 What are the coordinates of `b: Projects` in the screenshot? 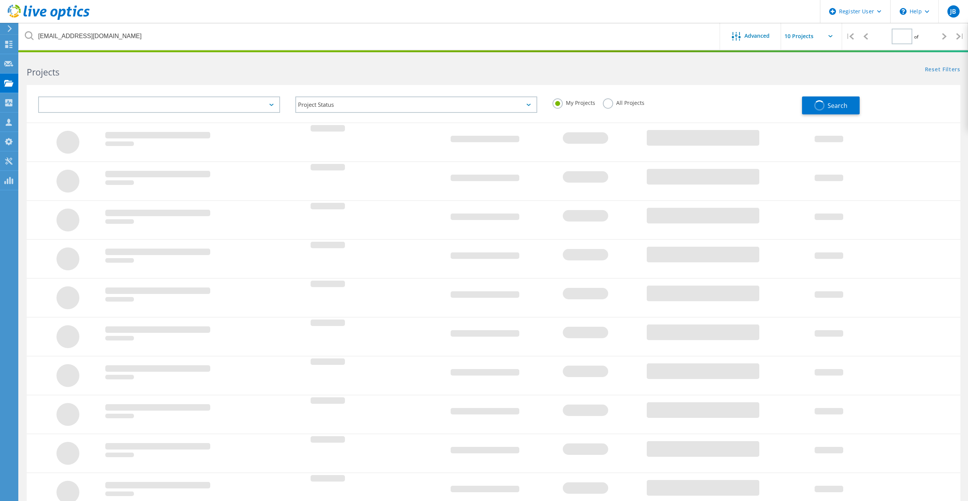 It's located at (43, 72).